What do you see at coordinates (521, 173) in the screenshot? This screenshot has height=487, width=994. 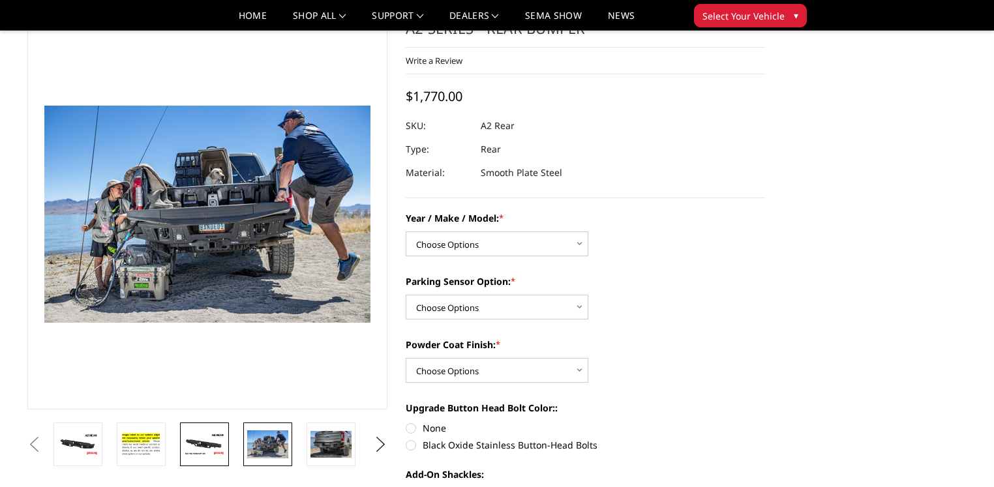 I see `dd: Smooth Plate Steel` at bounding box center [521, 173].